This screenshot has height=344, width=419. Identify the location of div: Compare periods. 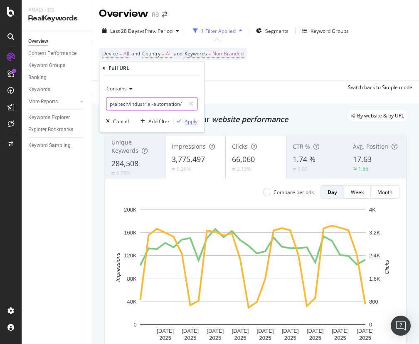
(294, 192).